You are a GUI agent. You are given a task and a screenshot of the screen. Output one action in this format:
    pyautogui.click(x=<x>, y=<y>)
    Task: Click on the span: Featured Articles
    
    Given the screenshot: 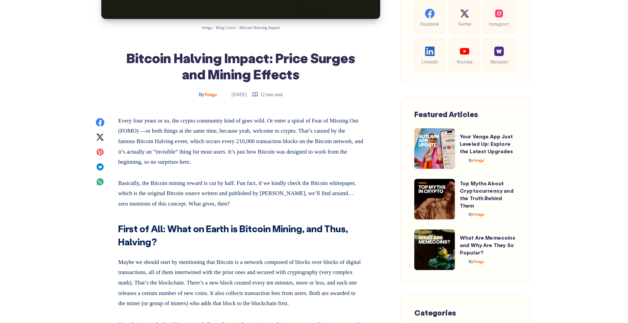 What is the action you would take?
    pyautogui.click(x=446, y=114)
    